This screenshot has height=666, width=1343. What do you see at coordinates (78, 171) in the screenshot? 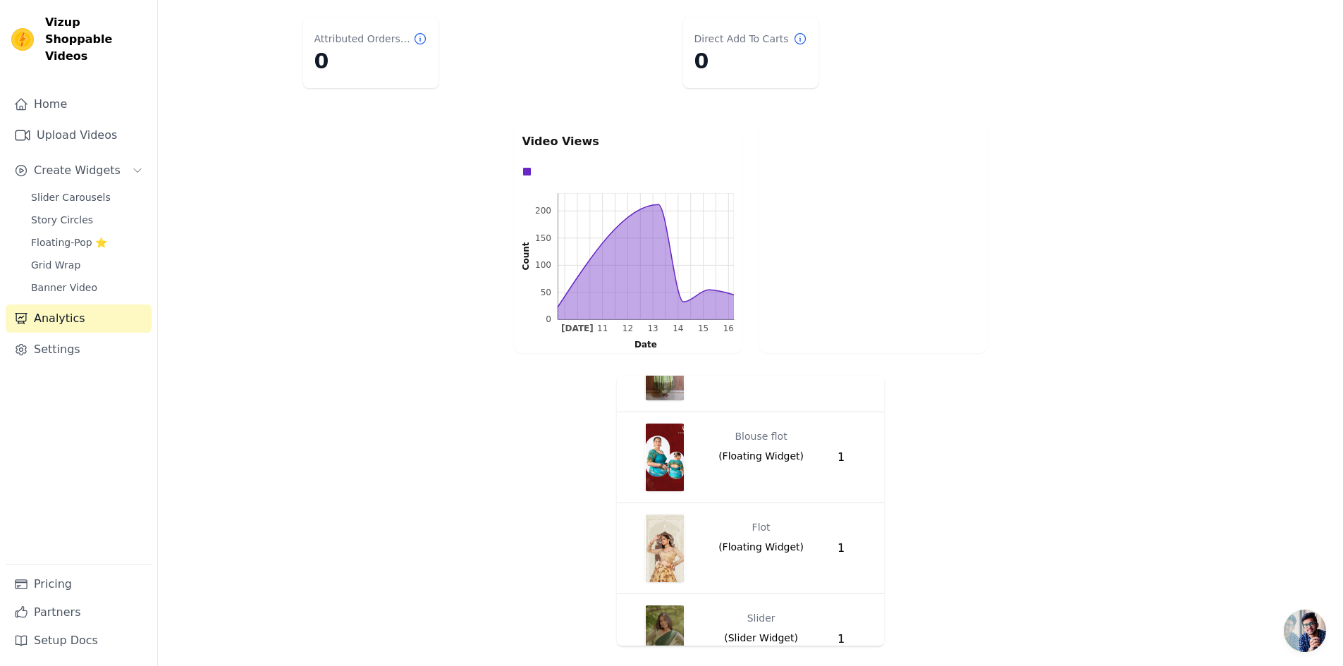
I see `button: Create Widgets` at bounding box center [78, 171].